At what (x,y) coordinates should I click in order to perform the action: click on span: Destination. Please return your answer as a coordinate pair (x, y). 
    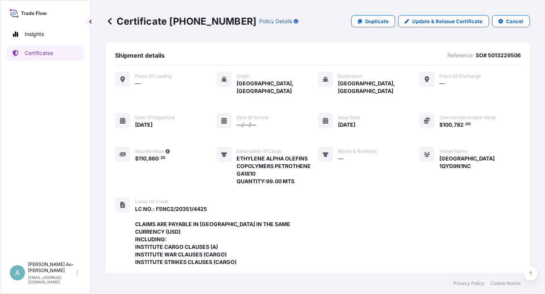
    Looking at the image, I should click on (350, 76).